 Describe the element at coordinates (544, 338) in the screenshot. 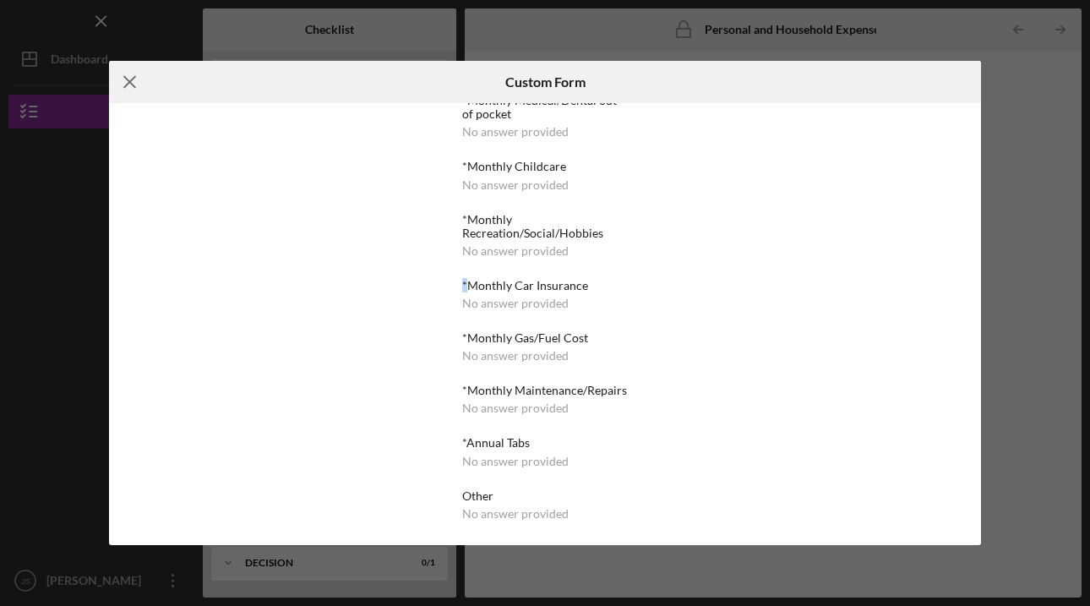

I see `div: *Monthly Gas/Fuel Cost` at that location.